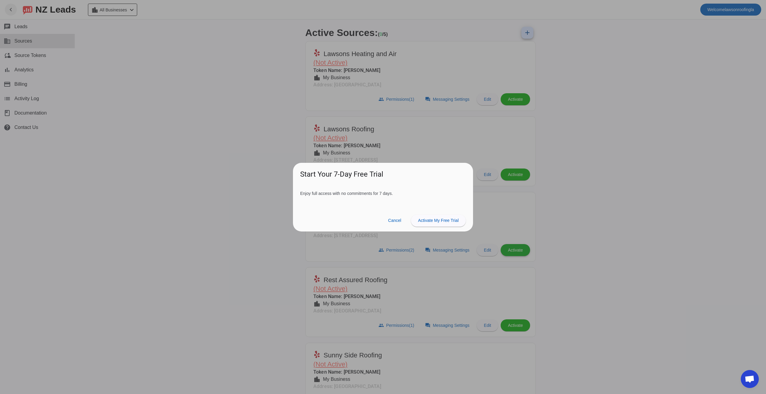 The image size is (766, 394). I want to click on span: Cancel, so click(395, 221).